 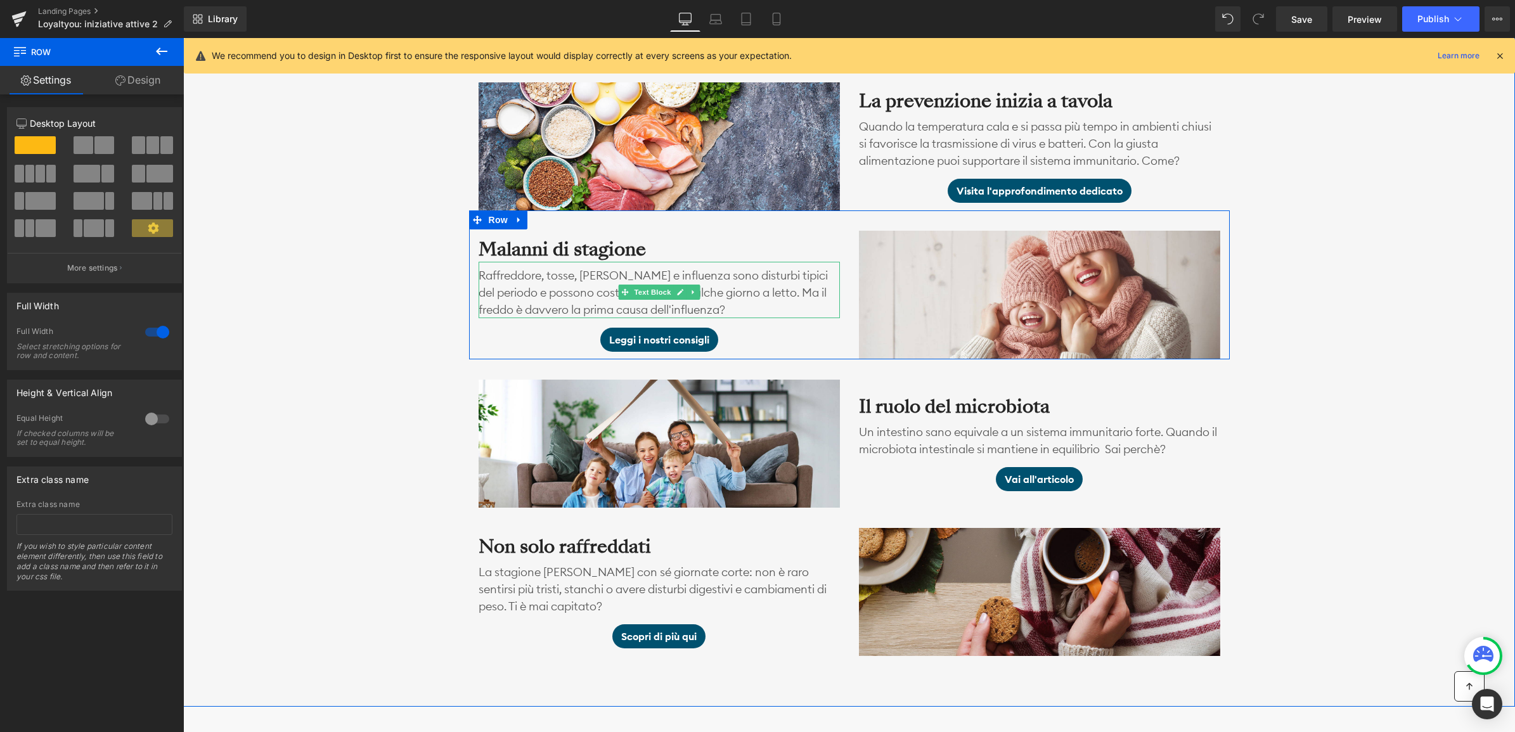 What do you see at coordinates (685, 19) in the screenshot?
I see `a: Desktop` at bounding box center [685, 19].